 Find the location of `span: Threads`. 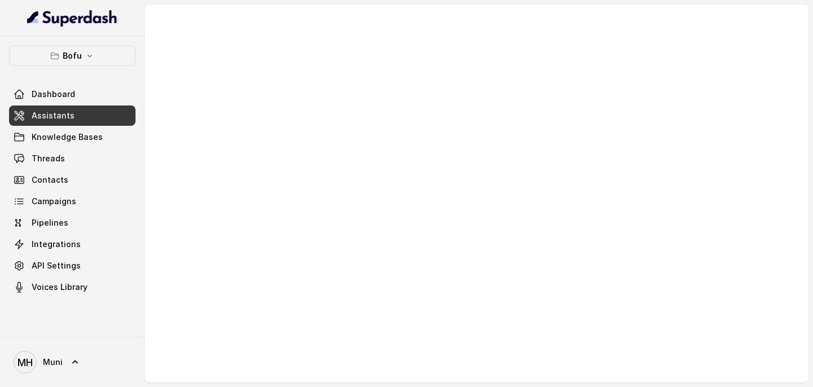

span: Threads is located at coordinates (48, 159).